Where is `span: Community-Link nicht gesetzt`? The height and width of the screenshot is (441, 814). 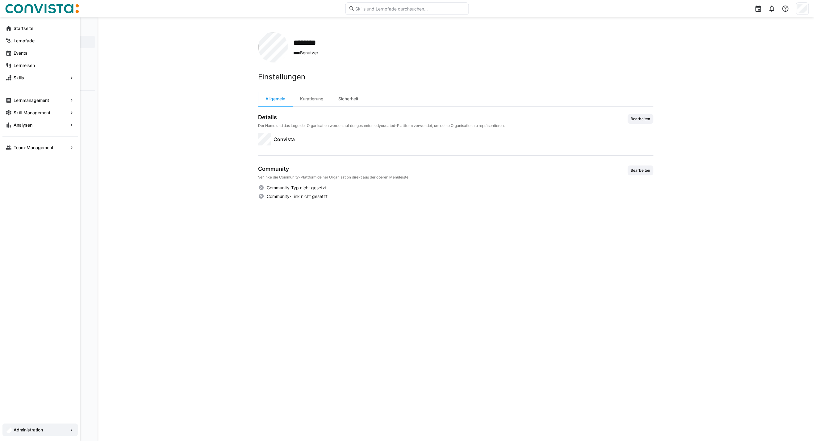
span: Community-Link nicht gesetzt is located at coordinates (297, 196).